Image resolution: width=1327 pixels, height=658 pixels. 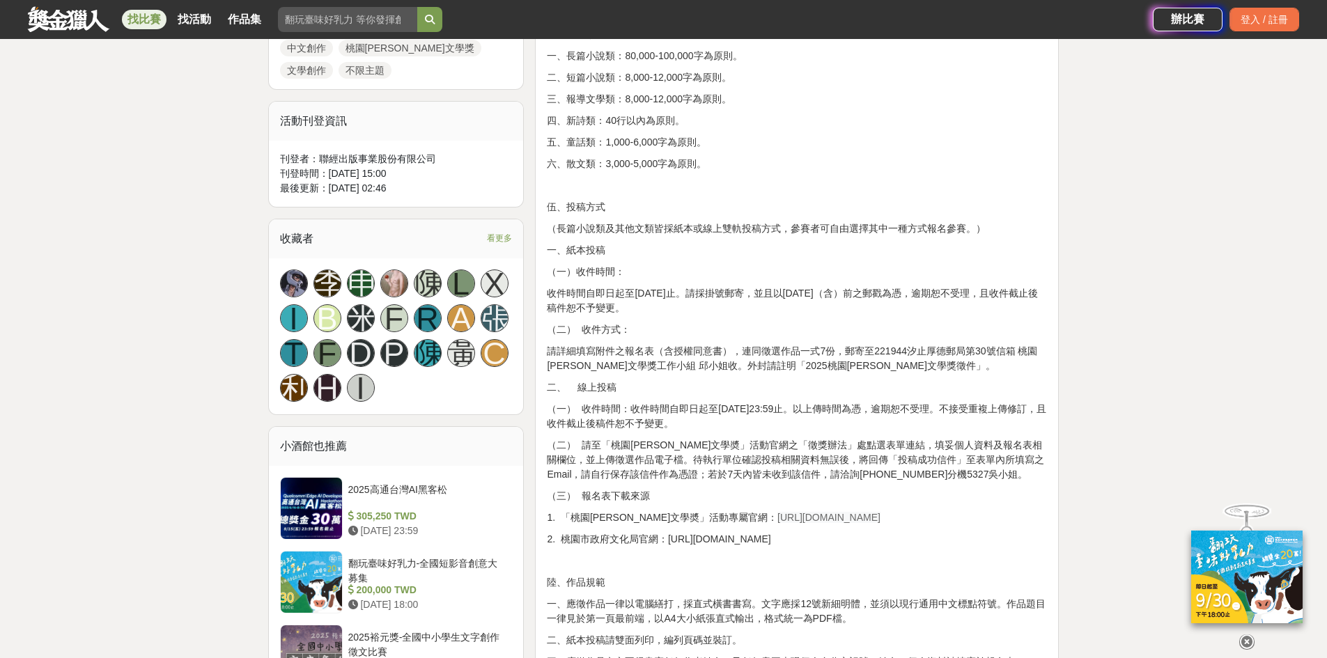 I want to click on a: X, so click(x=495, y=284).